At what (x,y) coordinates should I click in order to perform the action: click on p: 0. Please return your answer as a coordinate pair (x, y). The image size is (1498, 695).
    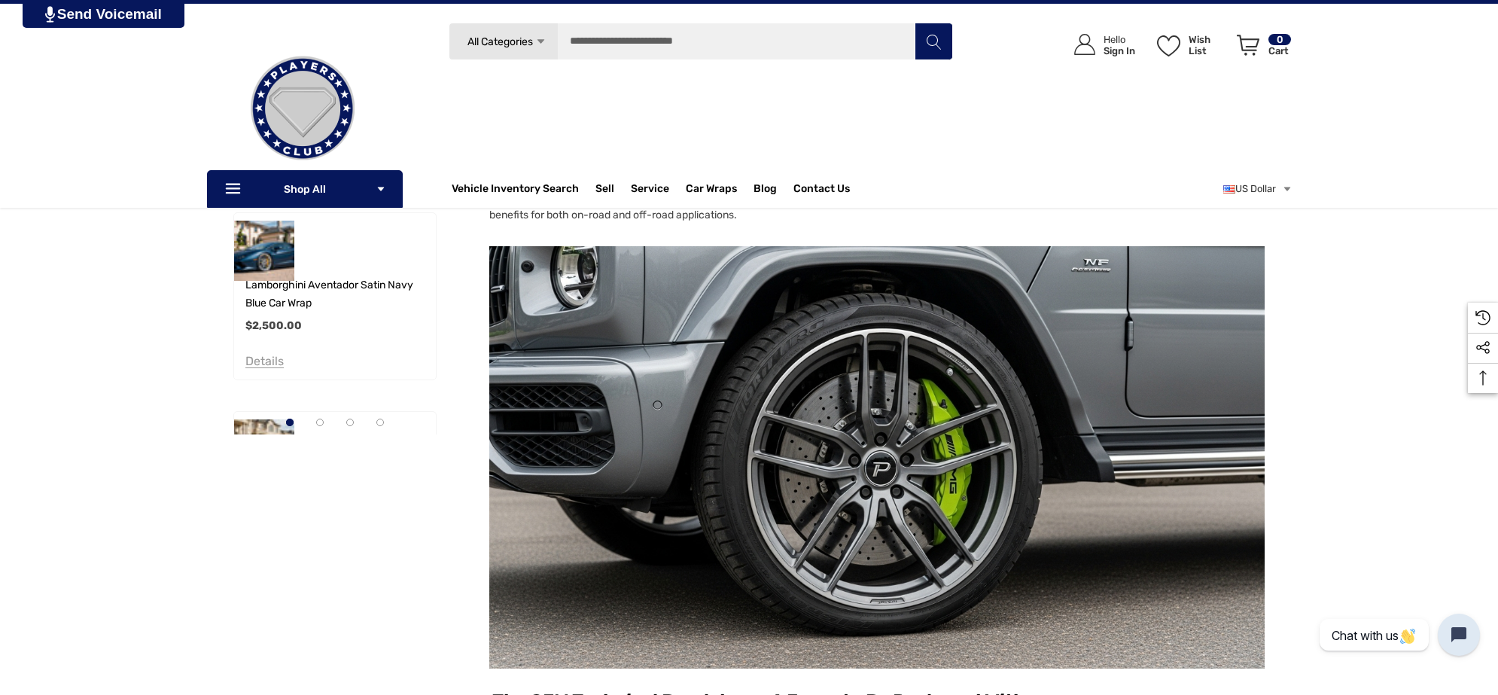
    Looking at the image, I should click on (1280, 39).